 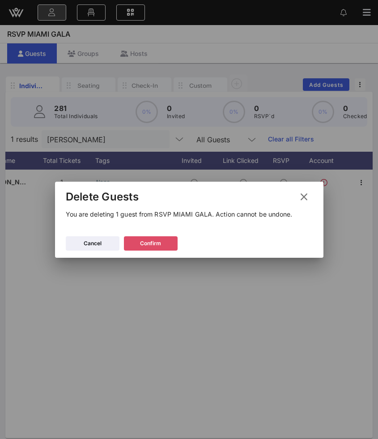 I want to click on button: Confirm, so click(x=151, y=243).